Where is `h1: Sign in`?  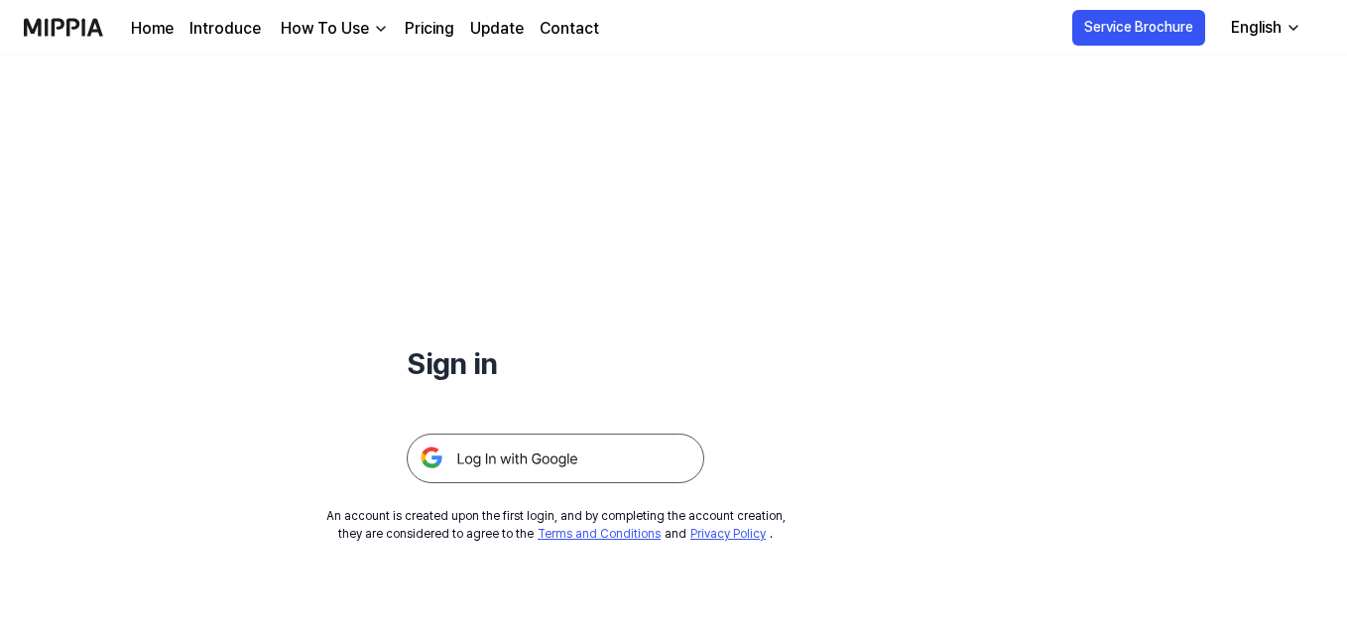
h1: Sign in is located at coordinates (556, 363).